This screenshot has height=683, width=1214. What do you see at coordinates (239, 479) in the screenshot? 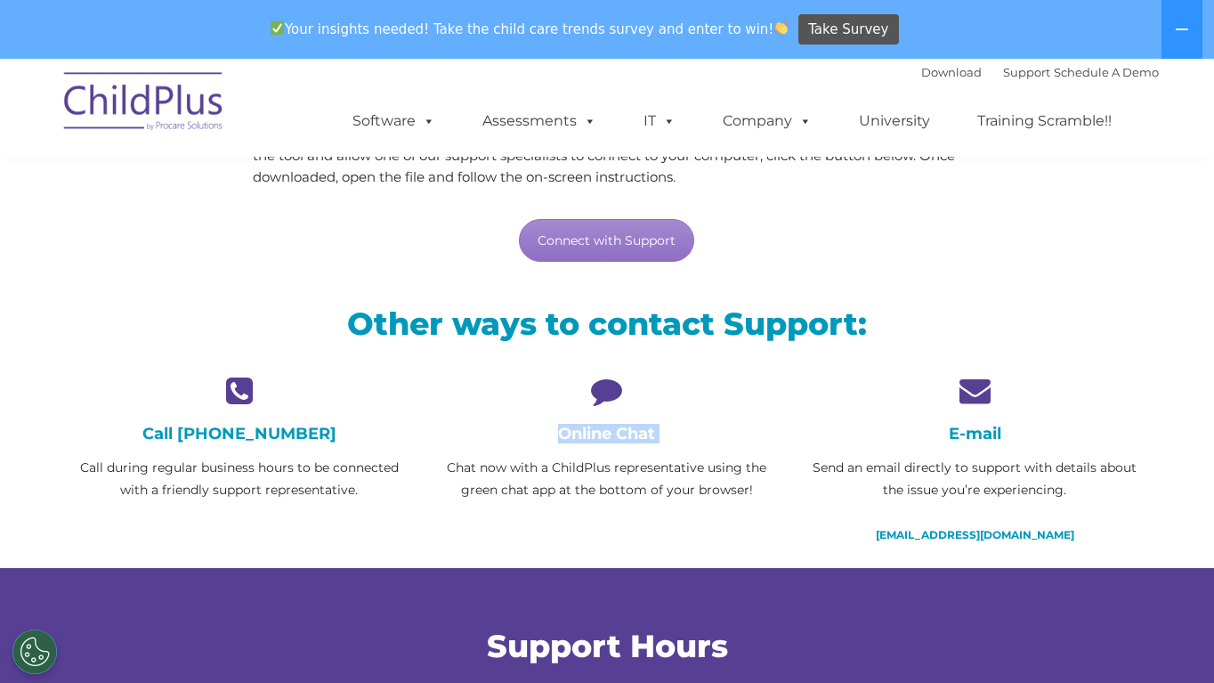
I see `p: Call during regular business hours to be connected with a friendly support representative.` at bounding box center [239, 479].